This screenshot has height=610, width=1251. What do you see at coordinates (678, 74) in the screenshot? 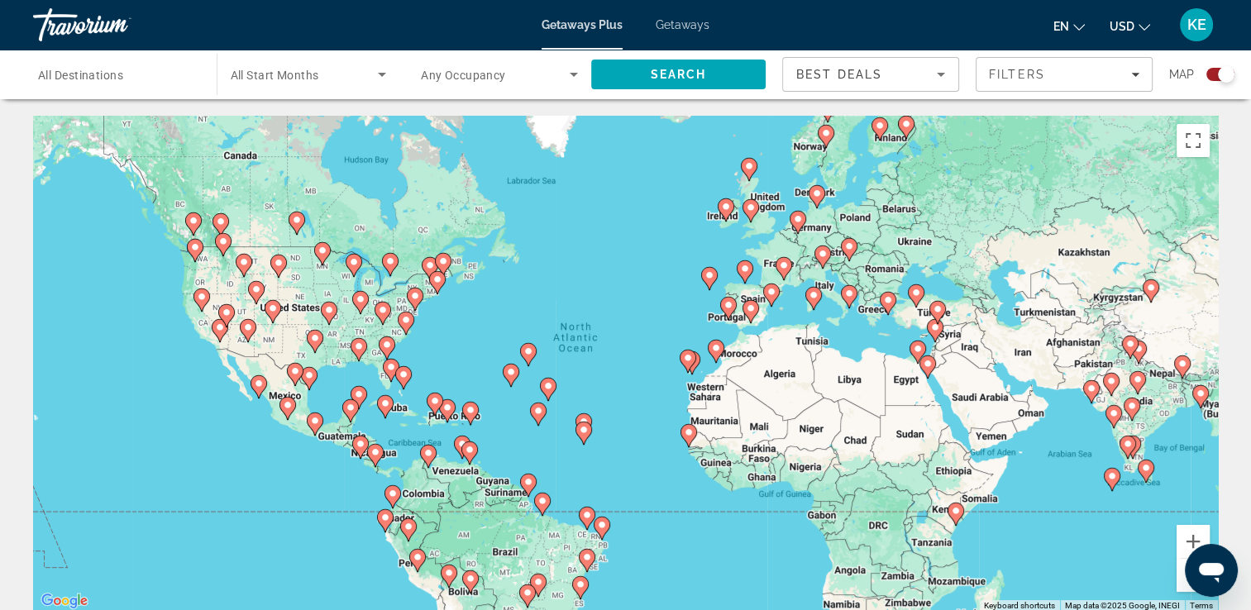
I see `span: Search` at bounding box center [678, 74].